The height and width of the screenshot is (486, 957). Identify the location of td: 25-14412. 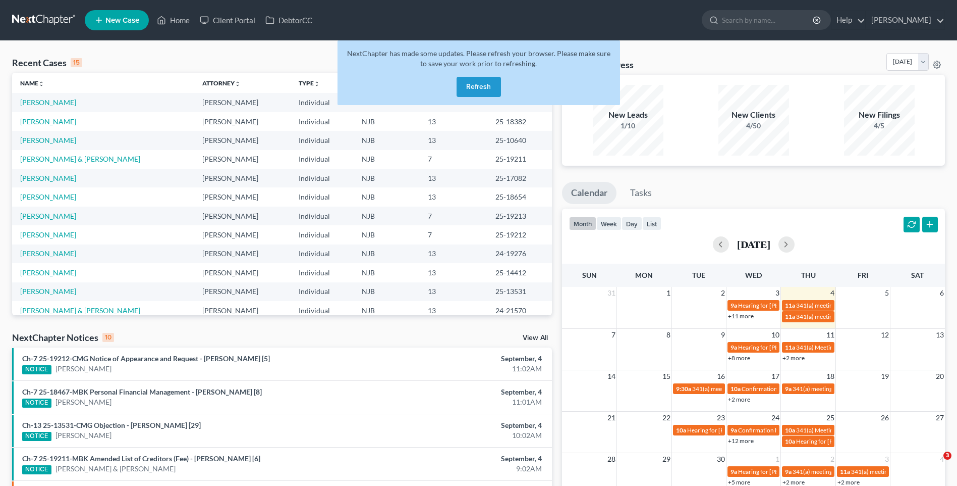
(520, 272).